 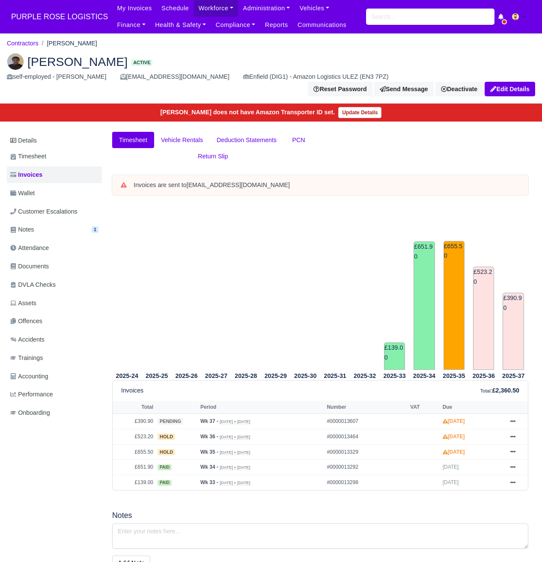 I want to click on a: Trainings, so click(x=54, y=358).